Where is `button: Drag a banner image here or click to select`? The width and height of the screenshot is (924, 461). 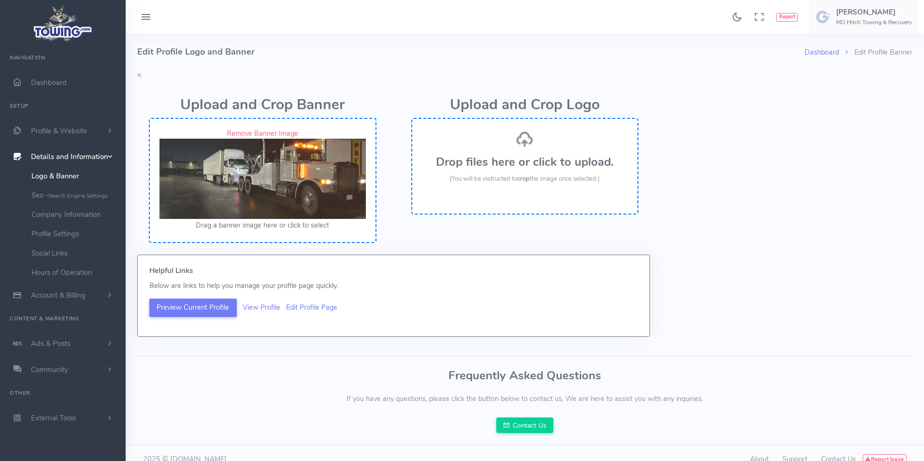 button: Drag a banner image here or click to select is located at coordinates (262, 226).